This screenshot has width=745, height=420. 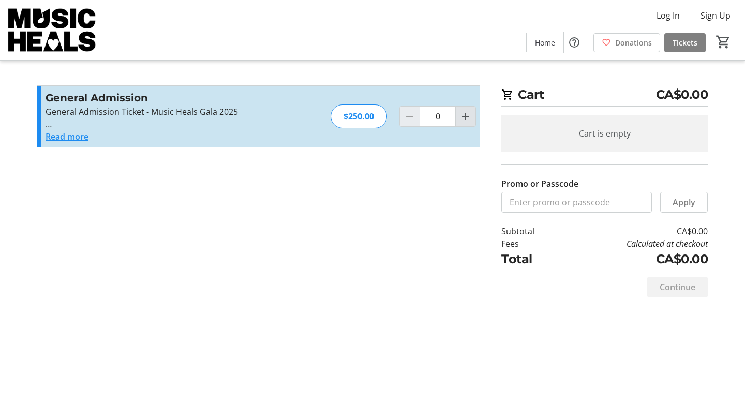 I want to click on a: Home, so click(x=545, y=42).